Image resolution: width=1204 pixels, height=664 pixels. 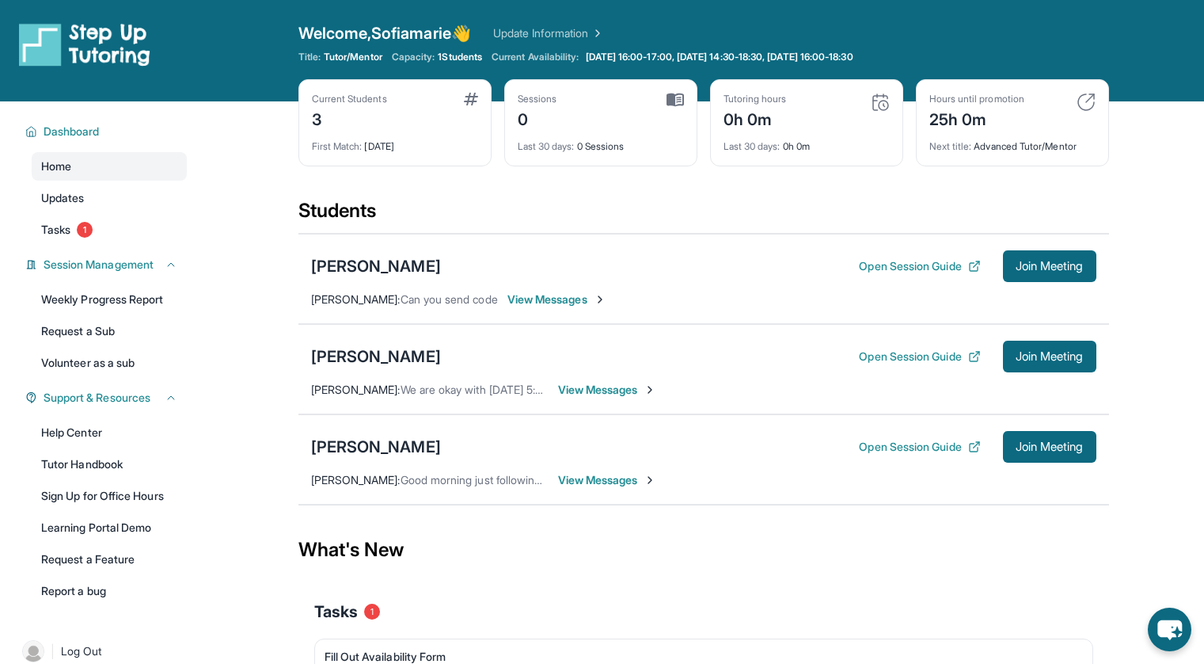 What do you see at coordinates (1013, 142) in the screenshot?
I see `div: Advanced Tutor/Mentor` at bounding box center [1013, 142].